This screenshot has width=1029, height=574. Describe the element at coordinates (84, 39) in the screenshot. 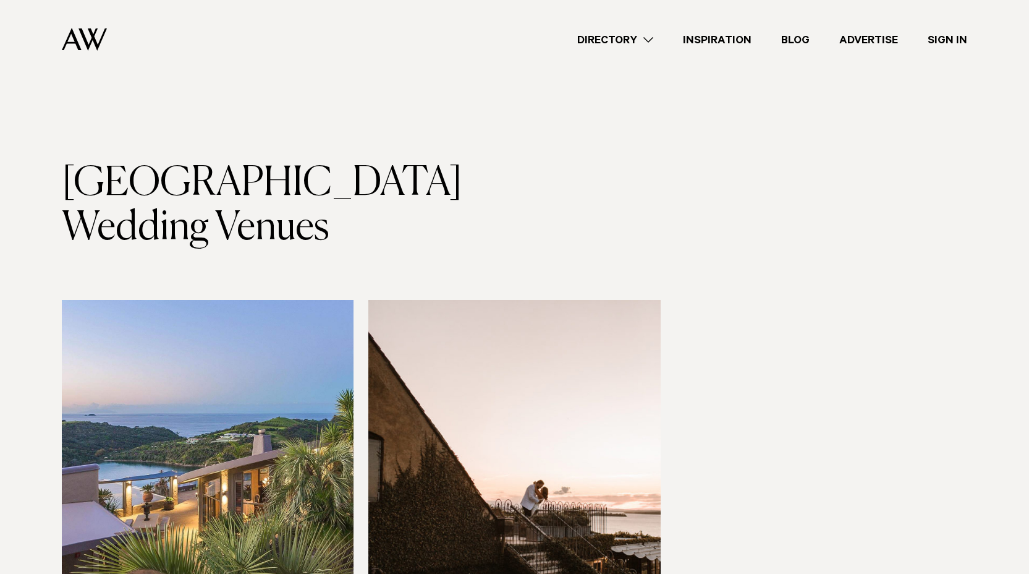

I see `img: Auckland Weddings Logo` at that location.